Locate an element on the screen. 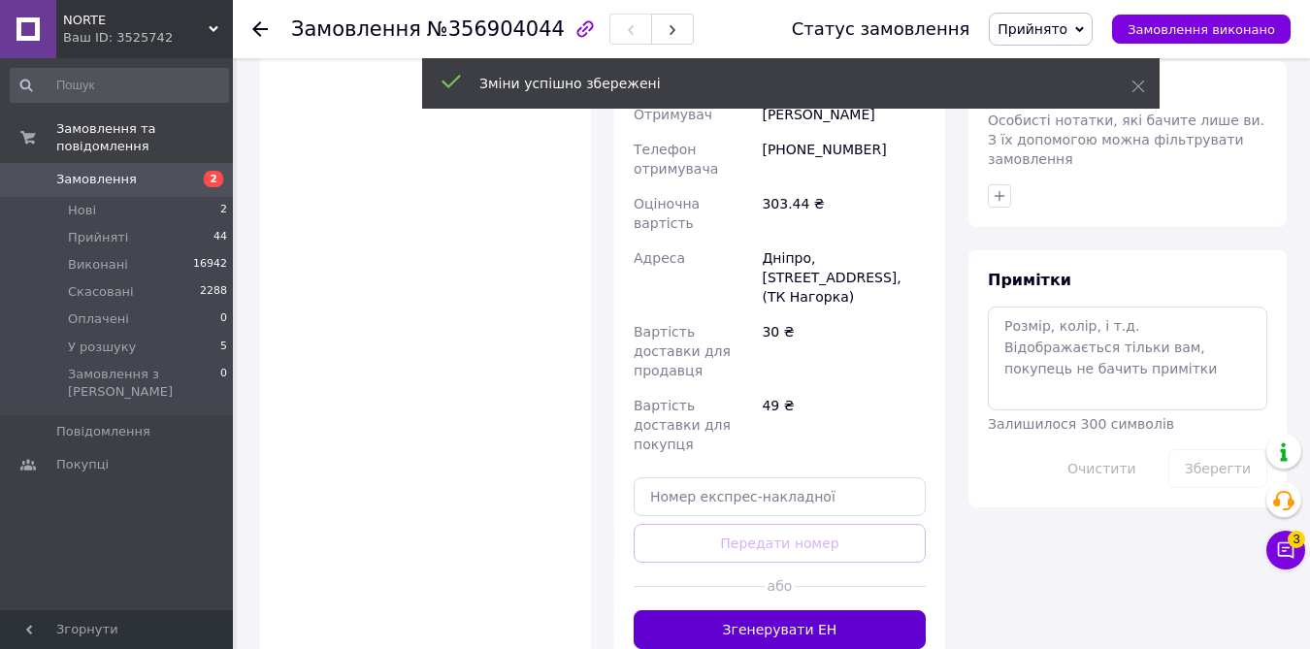 The image size is (1310, 649). span: 5 is located at coordinates (223, 347).